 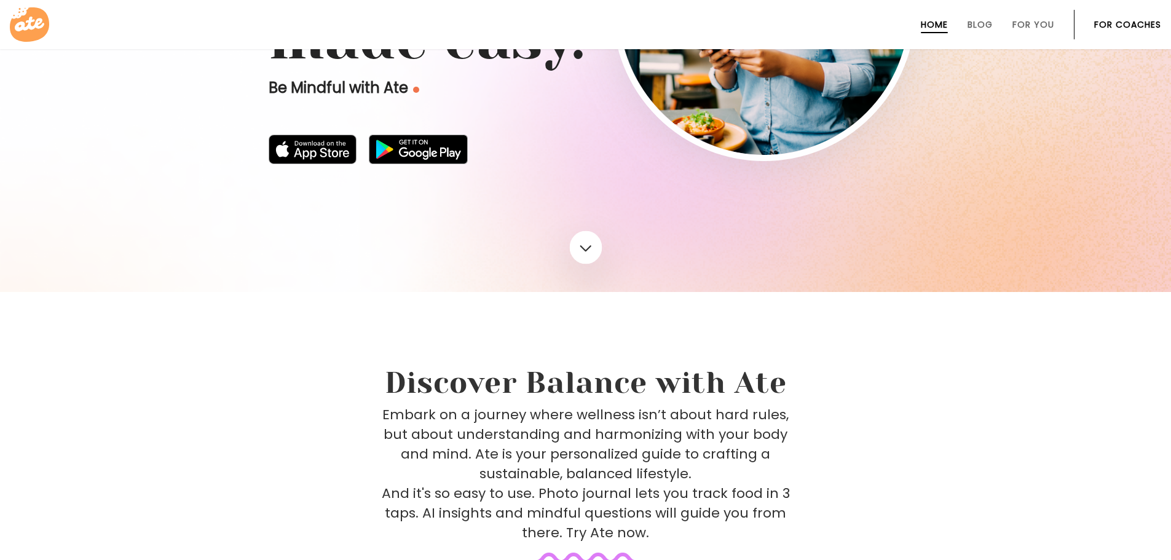 I want to click on img: badge-download-apple.svg, so click(x=313, y=149).